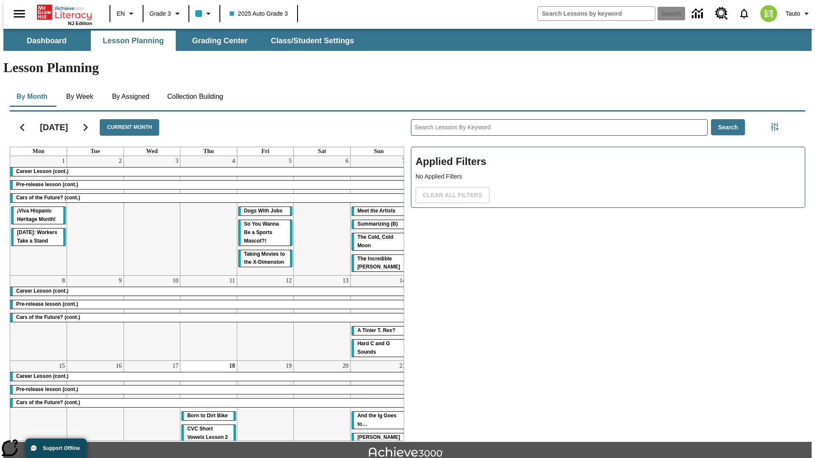  I want to click on span: Tauto, so click(793, 14).